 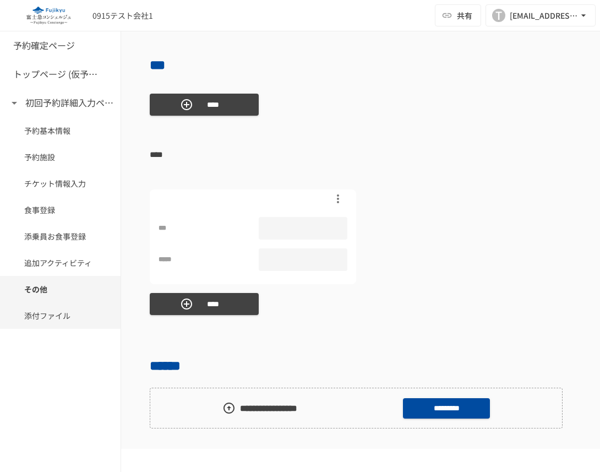 What do you see at coordinates (69, 103) in the screenshot?
I see `h6: 初回予約詳細入力ページ` at bounding box center [69, 103].